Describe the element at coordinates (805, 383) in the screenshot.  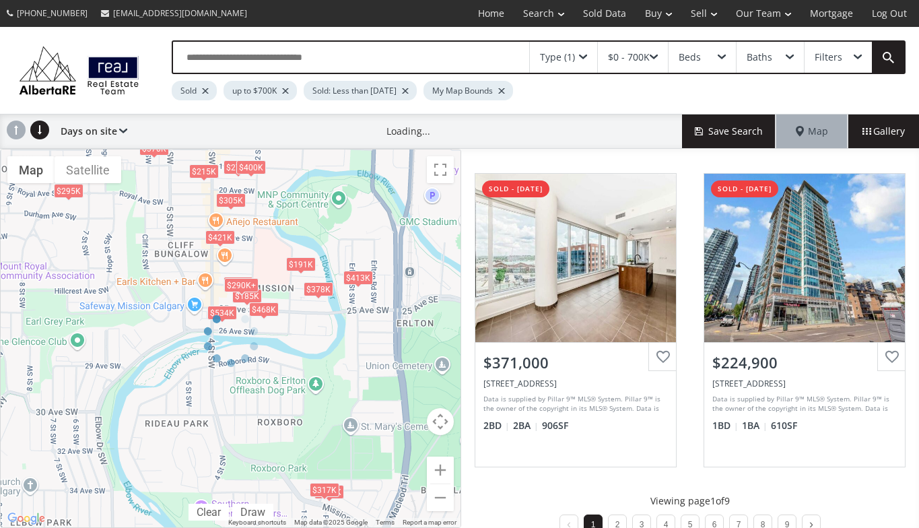
I see `div: 188 15 Avenue SW #803, Calgary, AB T2R 1S4` at that location.